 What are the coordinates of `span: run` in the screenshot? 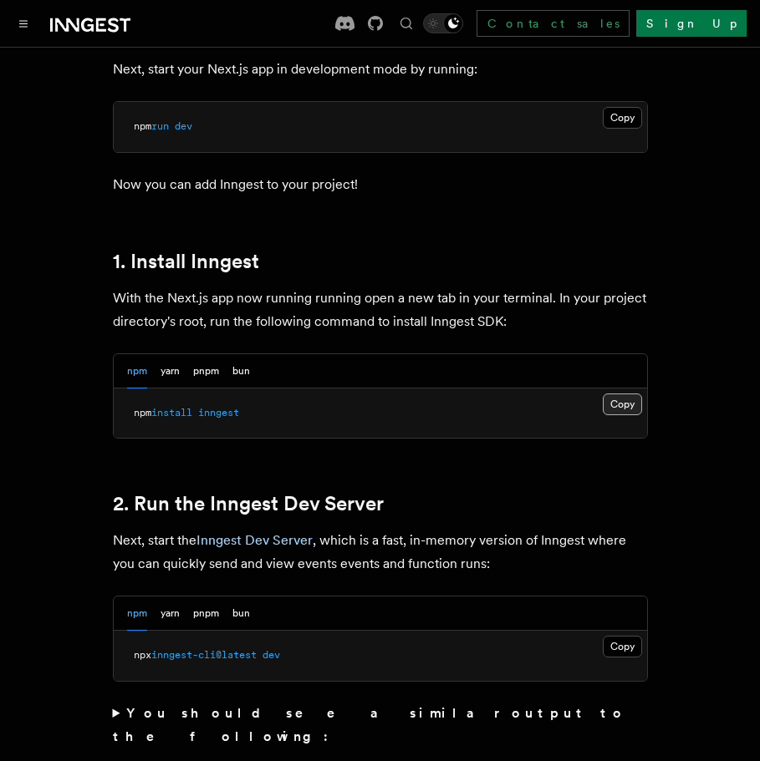 It's located at (160, 126).